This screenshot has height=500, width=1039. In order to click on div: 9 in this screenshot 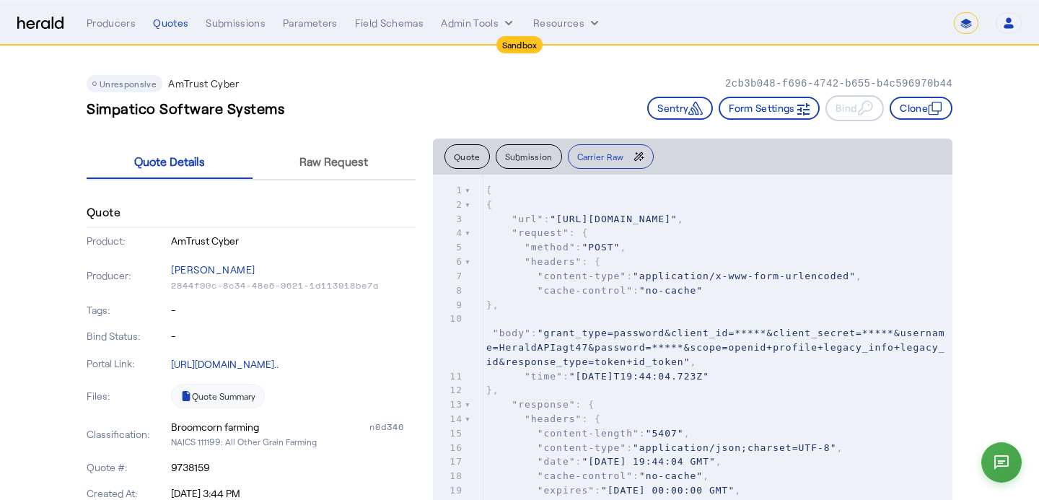, I will do `click(449, 305)`.